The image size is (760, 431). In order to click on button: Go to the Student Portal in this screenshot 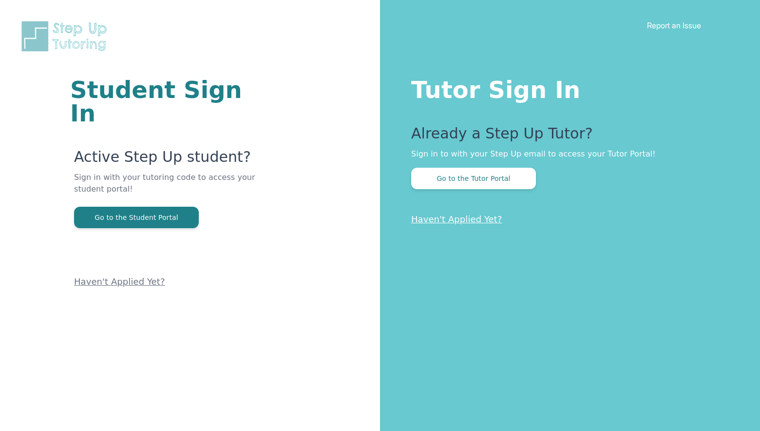, I will do `click(136, 217)`.